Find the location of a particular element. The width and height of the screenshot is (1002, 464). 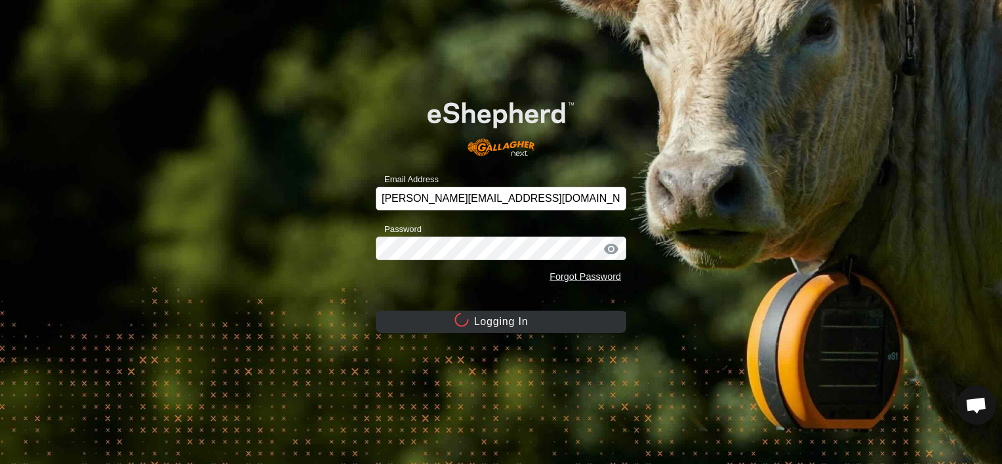

button: Logging In is located at coordinates (501, 322).